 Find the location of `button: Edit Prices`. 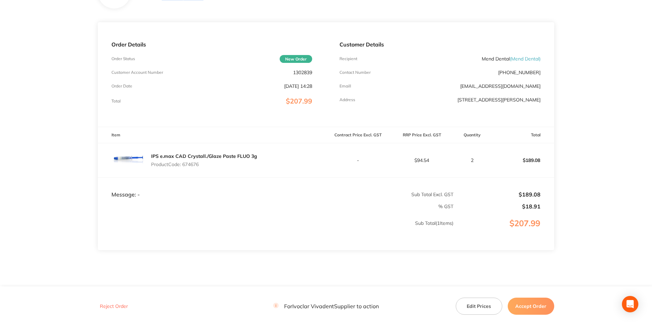

button: Edit Prices is located at coordinates (479, 306).